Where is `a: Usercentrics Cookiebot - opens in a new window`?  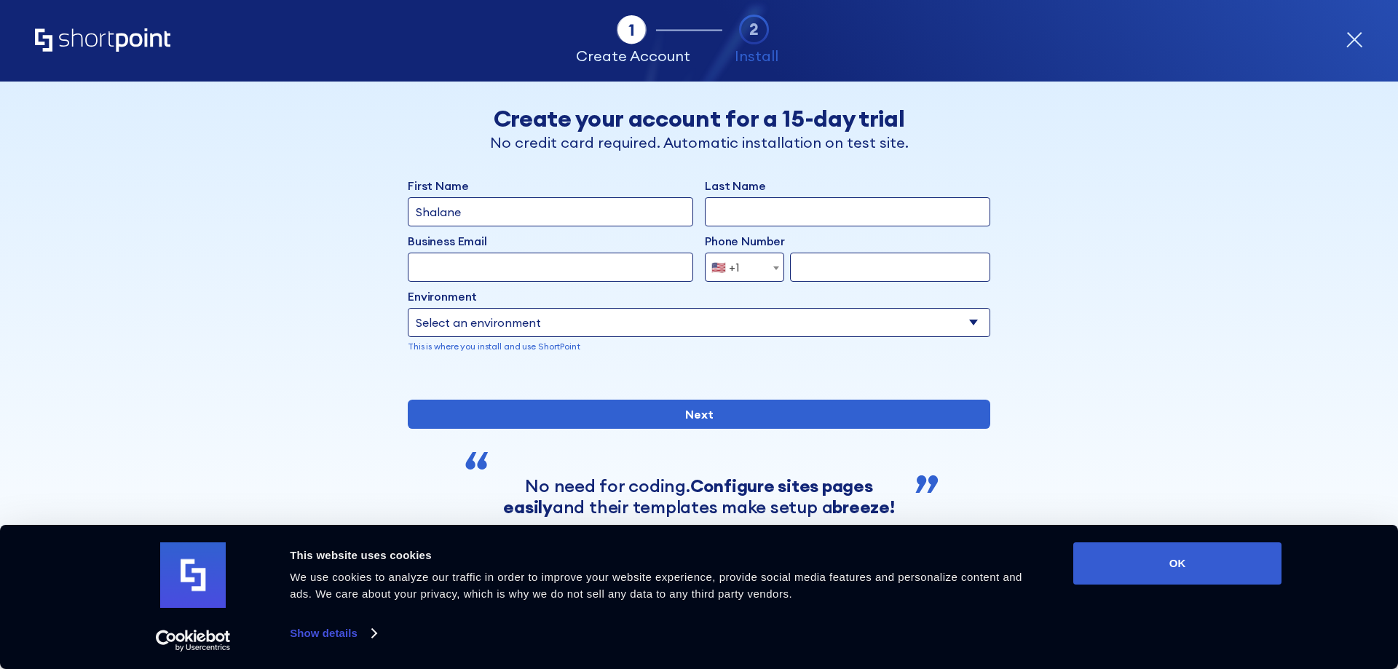
a: Usercentrics Cookiebot - opens in a new window is located at coordinates (193, 641).